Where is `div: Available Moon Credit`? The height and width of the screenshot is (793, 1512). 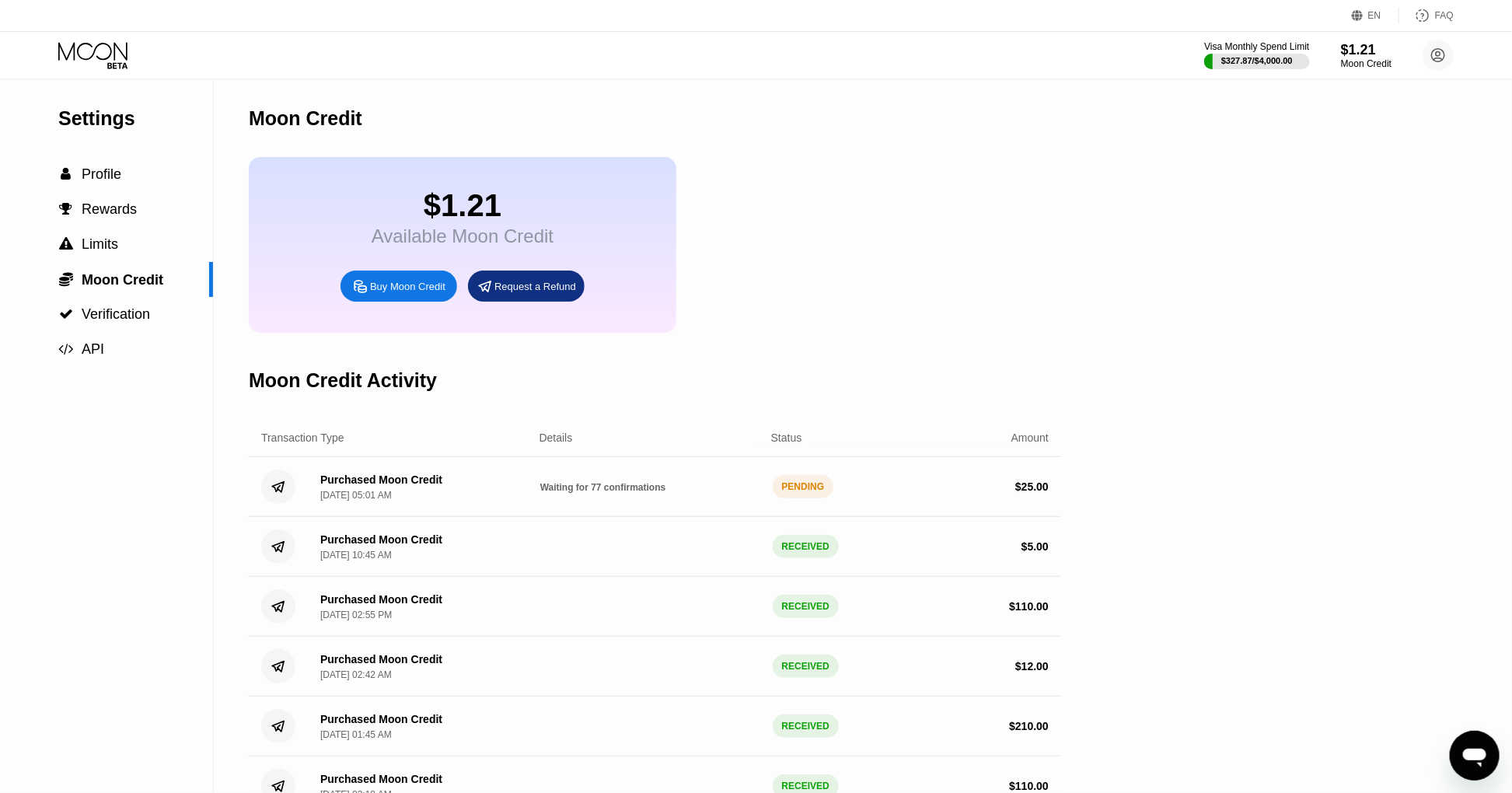
div: Available Moon Credit is located at coordinates (462, 236).